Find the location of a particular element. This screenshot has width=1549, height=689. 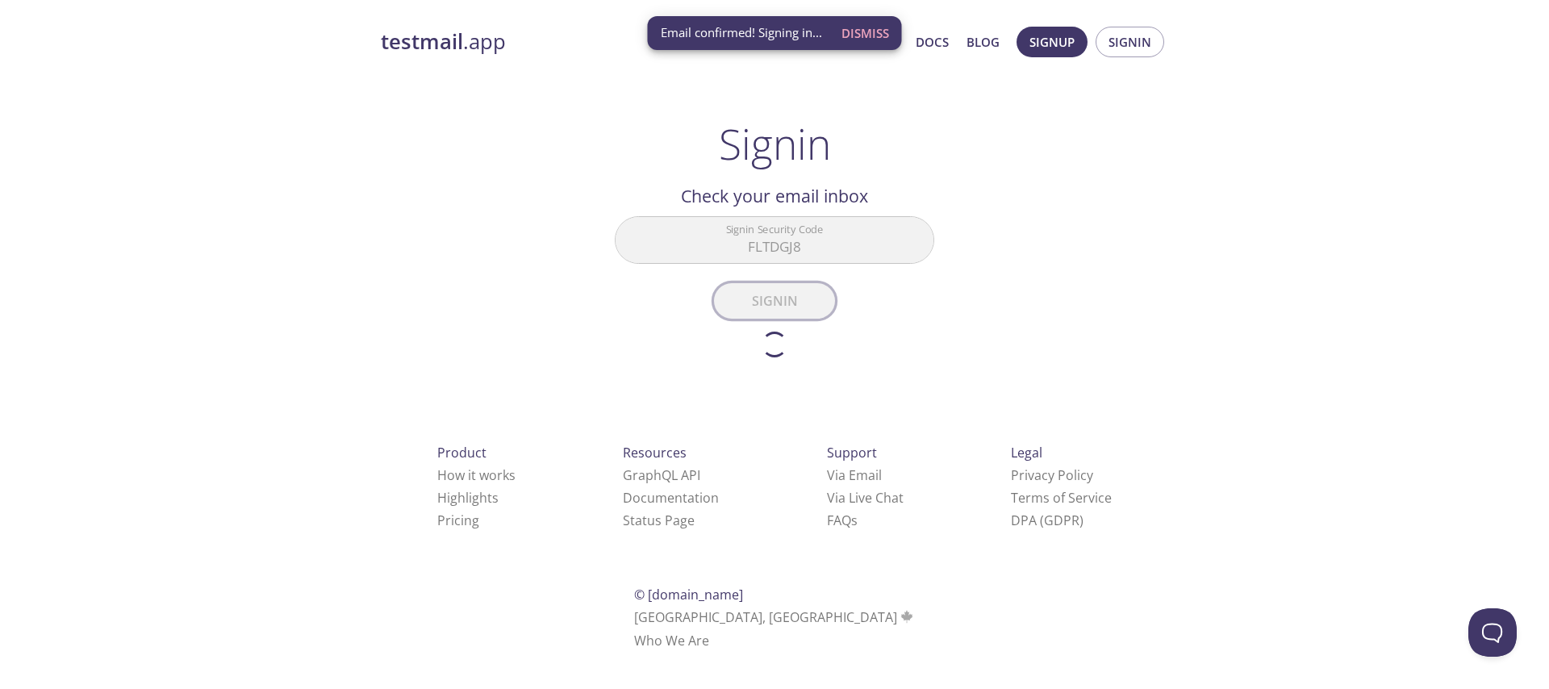

h1: Signin is located at coordinates (775, 144).